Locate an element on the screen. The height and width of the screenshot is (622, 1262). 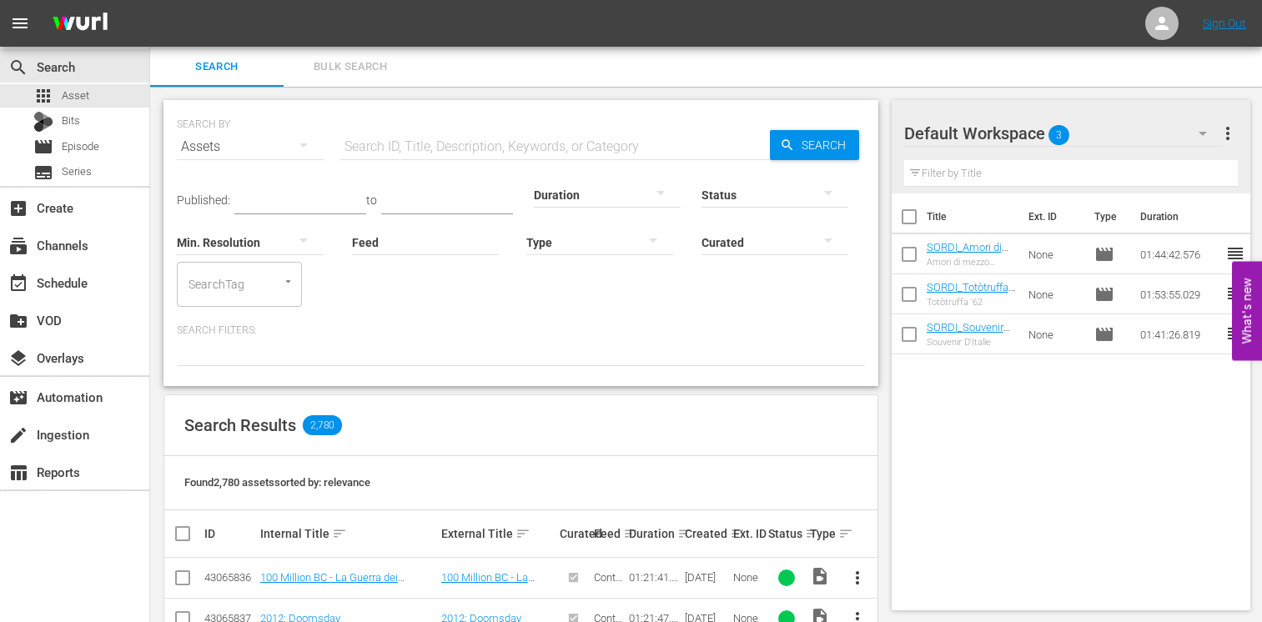
span: to is located at coordinates (371, 200).